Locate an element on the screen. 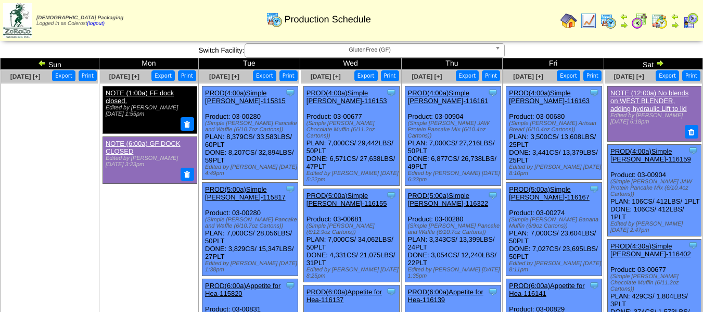 This screenshot has width=703, height=312. div: Product: 03-00904 PLAN: 106CS / 412LBS / 1PLT DONE: 106CS / 412LBS / 1PLT is located at coordinates (654, 190).